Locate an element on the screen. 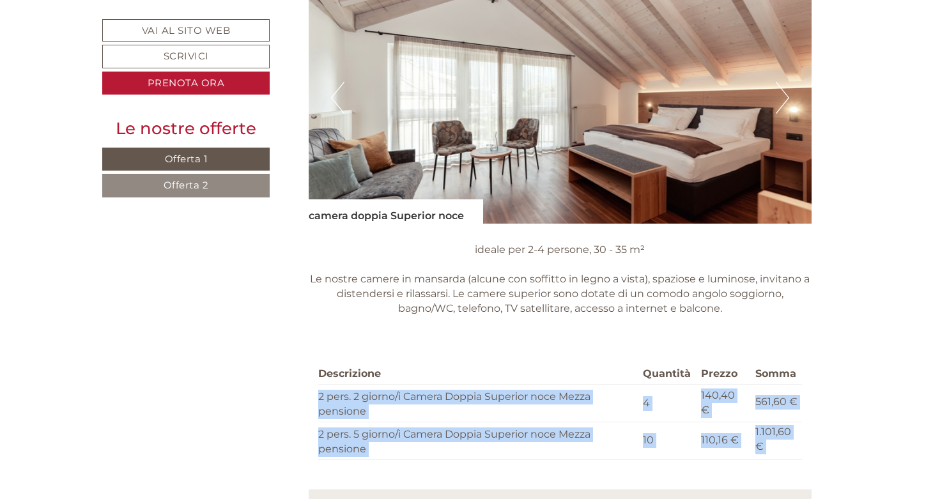  a: Vai al sito web is located at coordinates (186, 30).